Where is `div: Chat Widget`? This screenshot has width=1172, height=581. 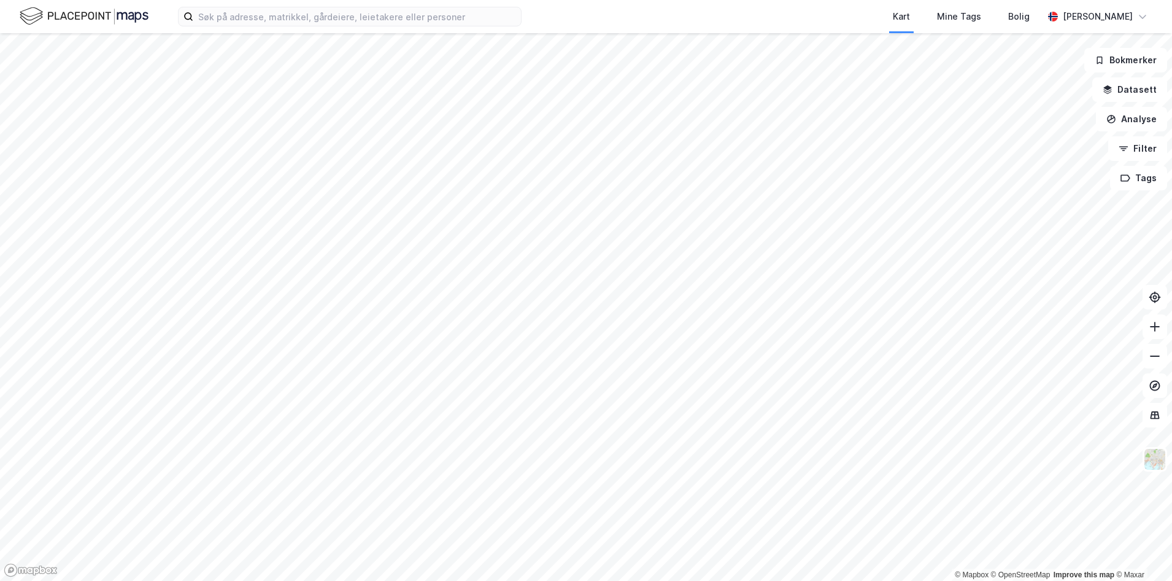
div: Chat Widget is located at coordinates (1141, 551).